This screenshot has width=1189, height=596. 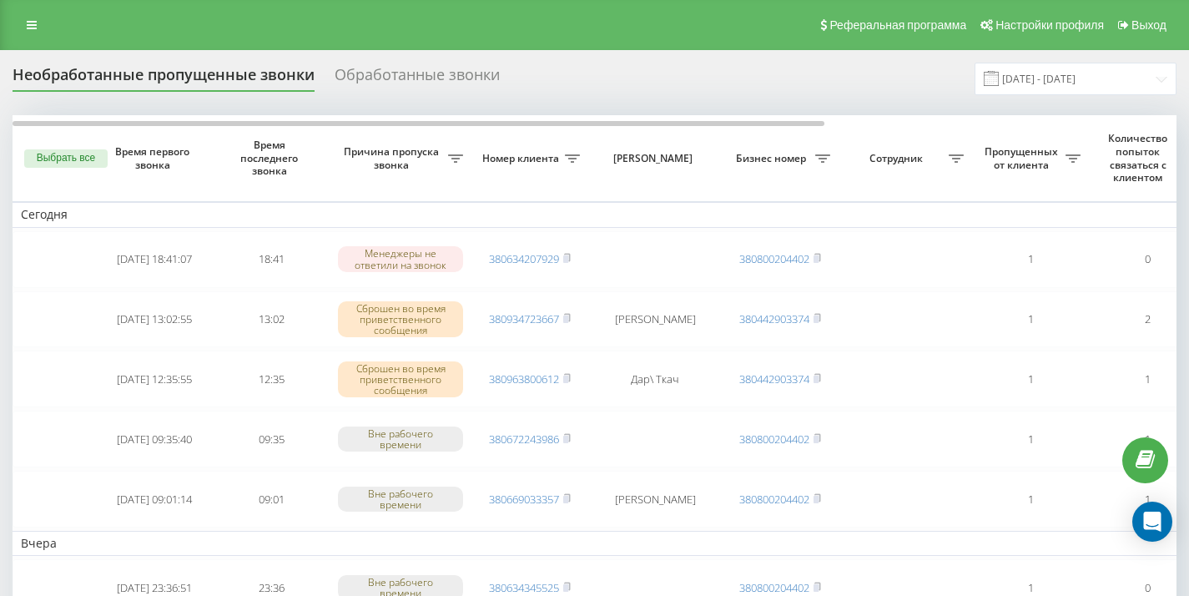 What do you see at coordinates (1023, 158) in the screenshot?
I see `span: Пропущенных от клиента` at bounding box center [1023, 158].